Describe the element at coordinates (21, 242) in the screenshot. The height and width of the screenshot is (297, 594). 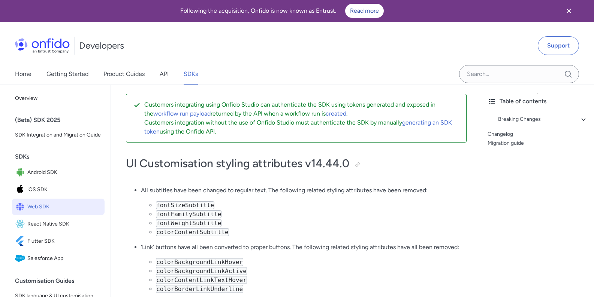
I see `img: IconFlutter SDK` at that location.